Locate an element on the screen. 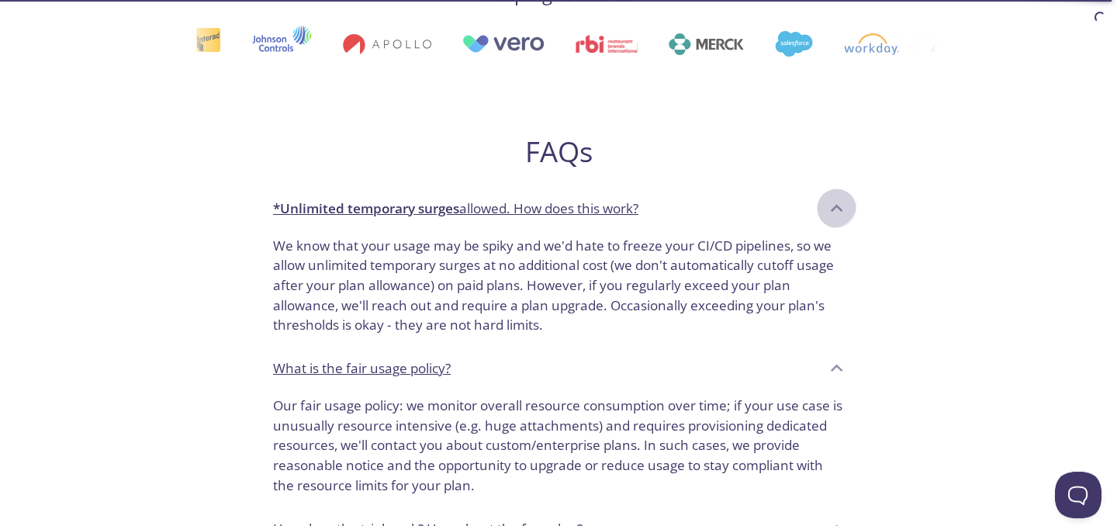 The width and height of the screenshot is (1117, 526). img: johnsoncontrols is located at coordinates (257, 44).